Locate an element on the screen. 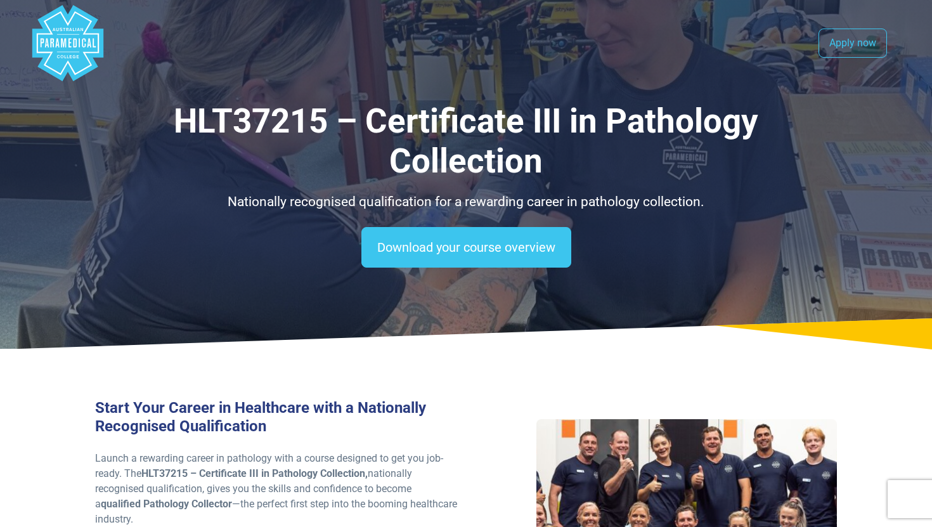 This screenshot has width=932, height=527. a: Apply now is located at coordinates (853, 43).